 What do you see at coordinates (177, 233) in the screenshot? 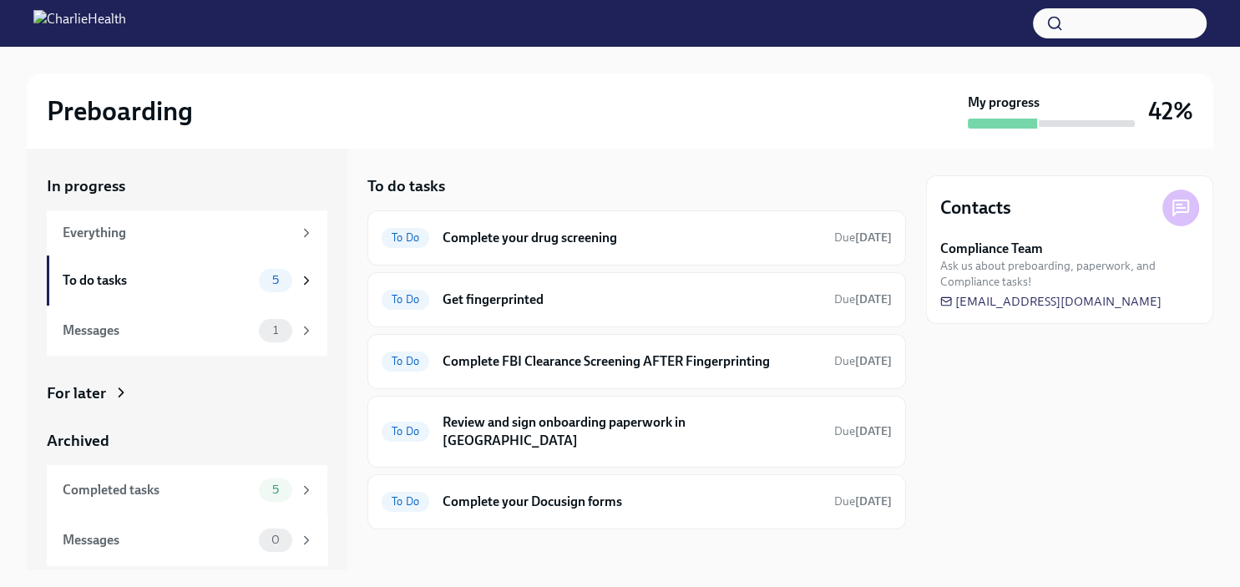
I see `div: Everything` at bounding box center [177, 233].